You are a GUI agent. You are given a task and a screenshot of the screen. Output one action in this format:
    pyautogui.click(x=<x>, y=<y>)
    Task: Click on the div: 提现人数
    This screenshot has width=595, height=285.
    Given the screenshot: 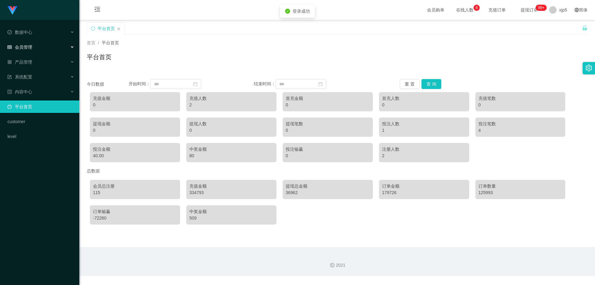 What is the action you would take?
    pyautogui.click(x=231, y=124)
    